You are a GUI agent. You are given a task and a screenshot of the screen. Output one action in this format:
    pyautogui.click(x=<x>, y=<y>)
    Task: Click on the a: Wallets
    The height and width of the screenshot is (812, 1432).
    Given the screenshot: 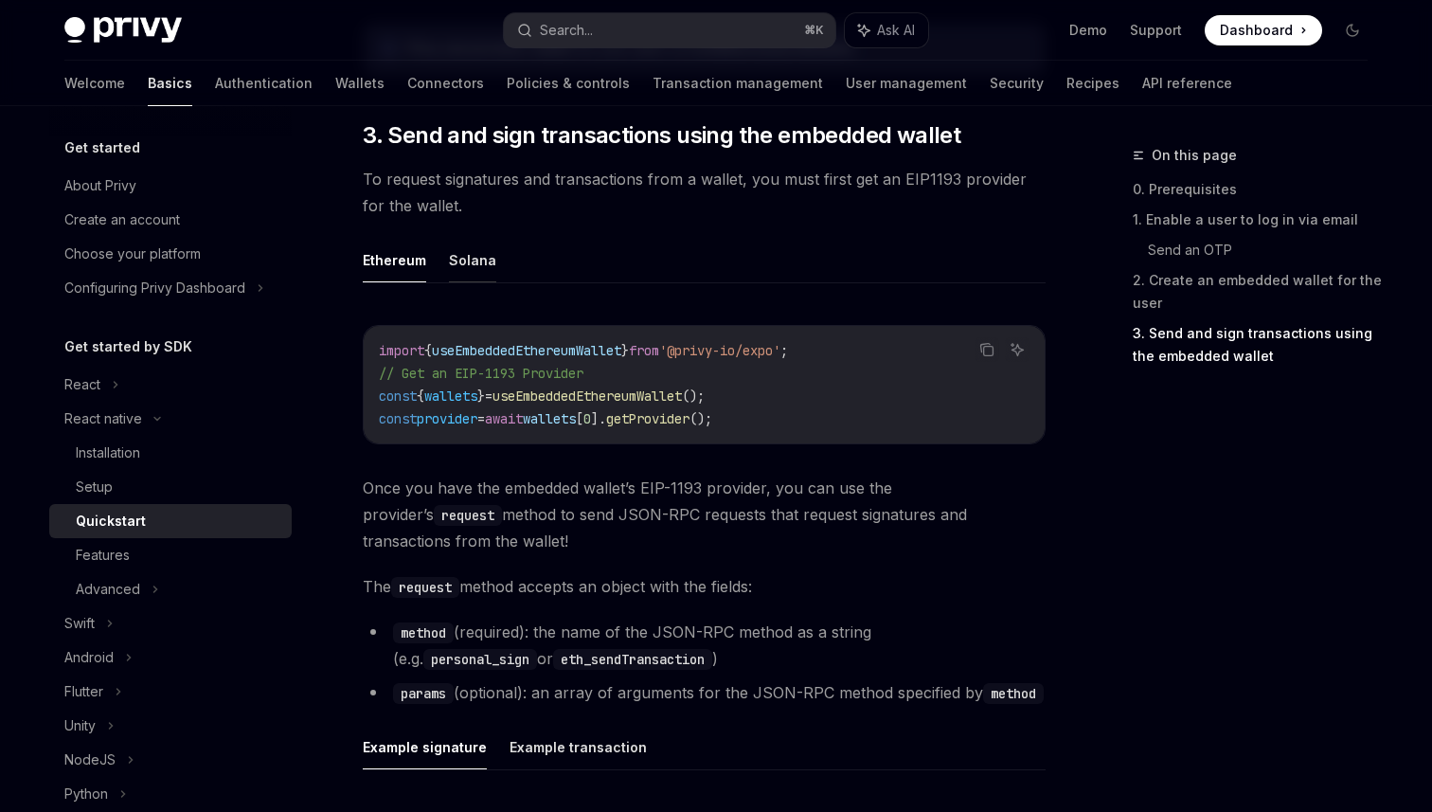 What is the action you would take?
    pyautogui.click(x=360, y=83)
    